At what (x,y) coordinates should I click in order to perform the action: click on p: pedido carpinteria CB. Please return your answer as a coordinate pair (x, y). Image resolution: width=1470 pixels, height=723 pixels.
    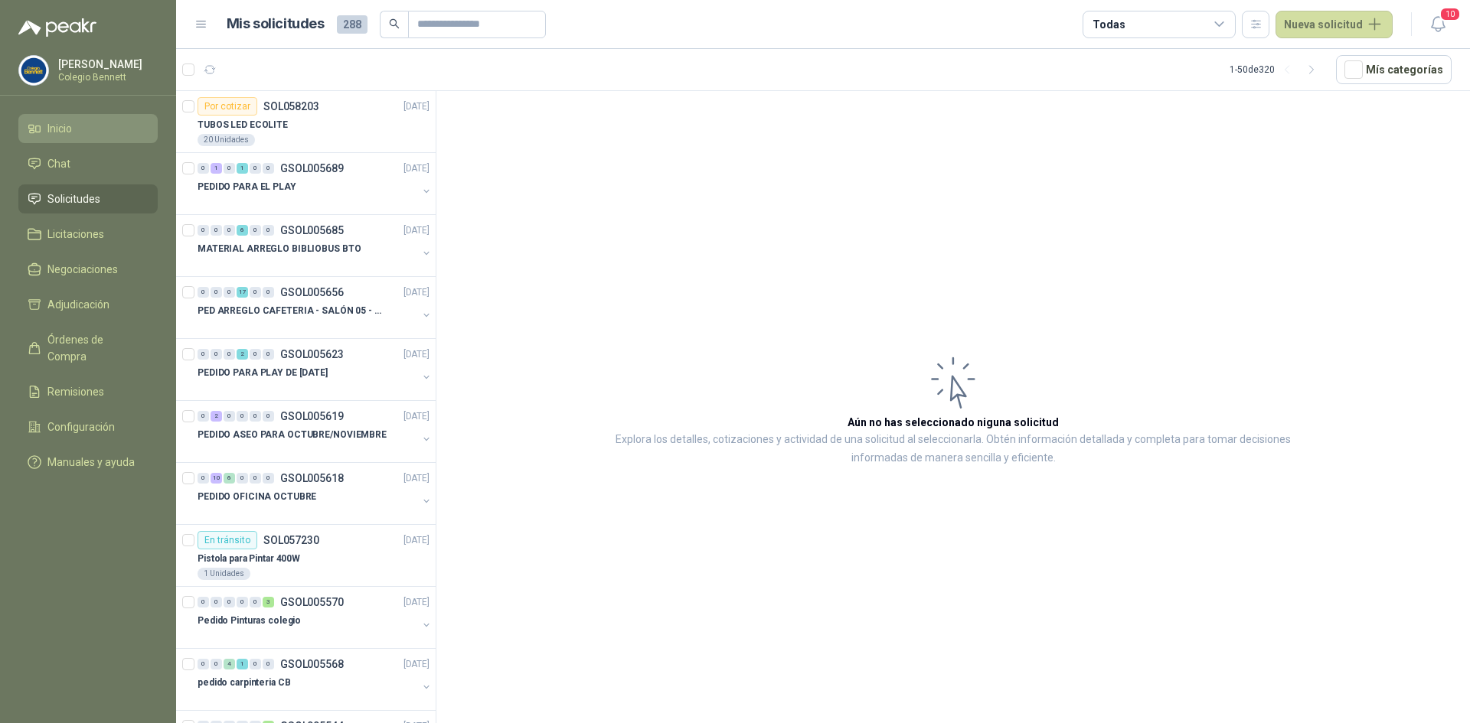
    Looking at the image, I should click on (243, 683).